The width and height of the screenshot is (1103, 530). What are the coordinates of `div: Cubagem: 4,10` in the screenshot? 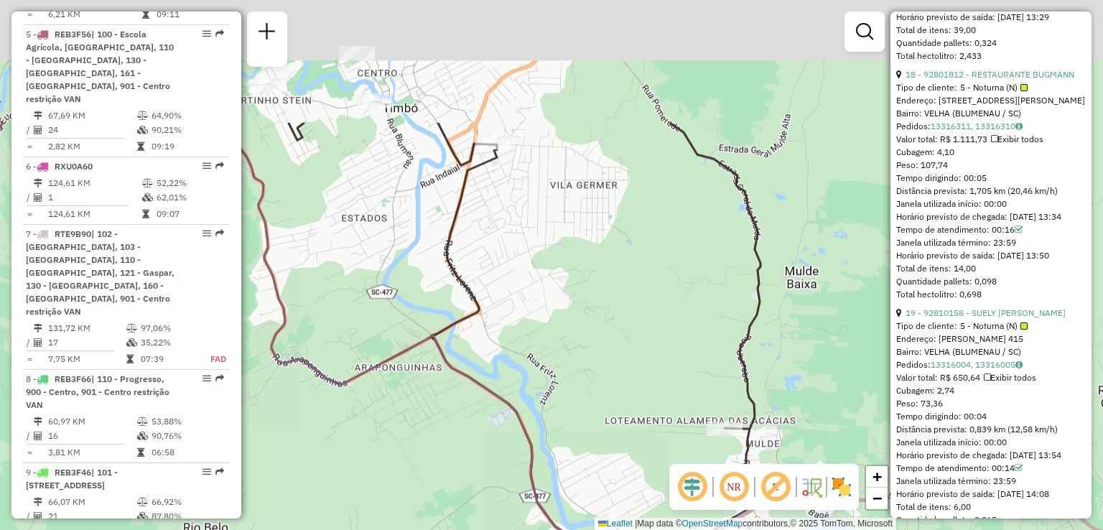 It's located at (991, 152).